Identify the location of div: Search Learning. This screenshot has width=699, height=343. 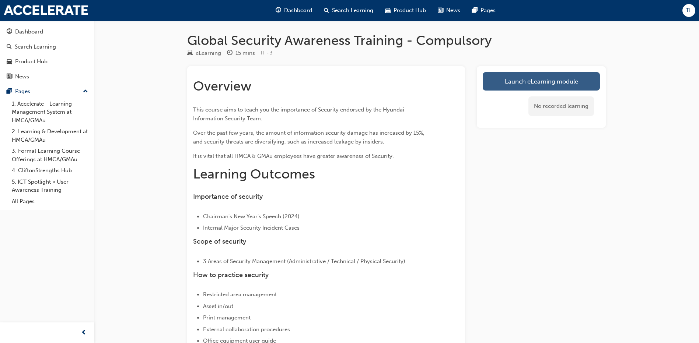
(35, 47).